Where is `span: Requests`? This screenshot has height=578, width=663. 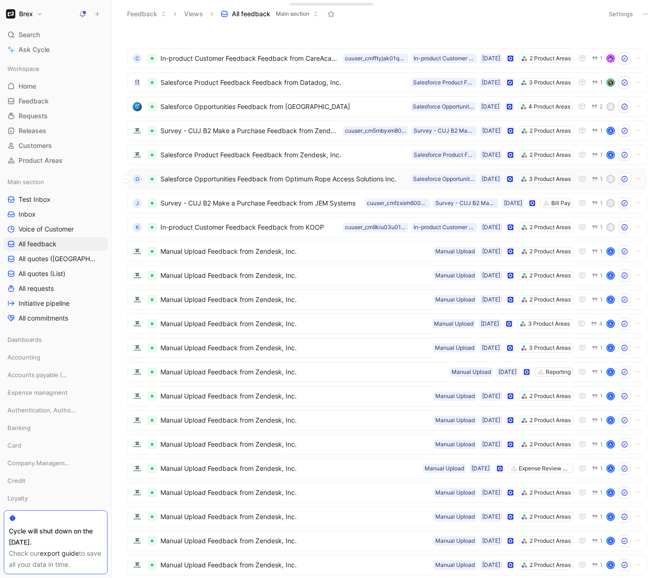
span: Requests is located at coordinates (33, 116).